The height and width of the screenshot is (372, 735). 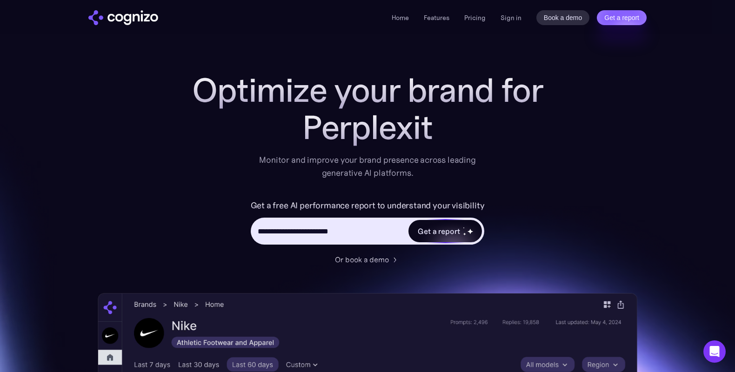 What do you see at coordinates (36, 19) in the screenshot?
I see `div: v 4.0.25` at bounding box center [36, 19].